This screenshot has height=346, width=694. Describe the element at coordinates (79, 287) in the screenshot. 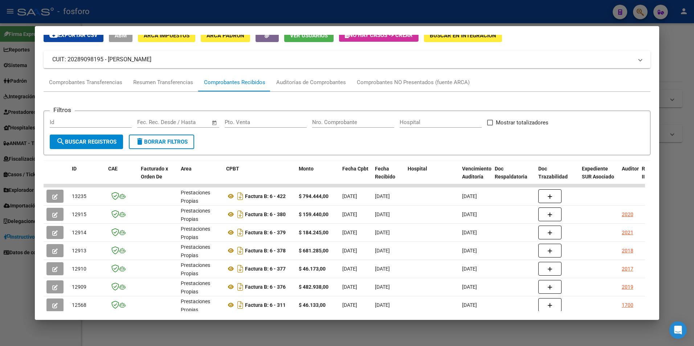

I see `span: 12909` at that location.